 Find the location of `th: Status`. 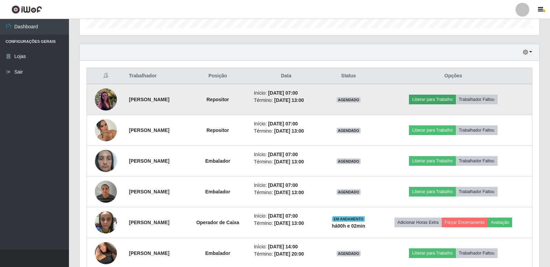

th: Status is located at coordinates (348, 76).